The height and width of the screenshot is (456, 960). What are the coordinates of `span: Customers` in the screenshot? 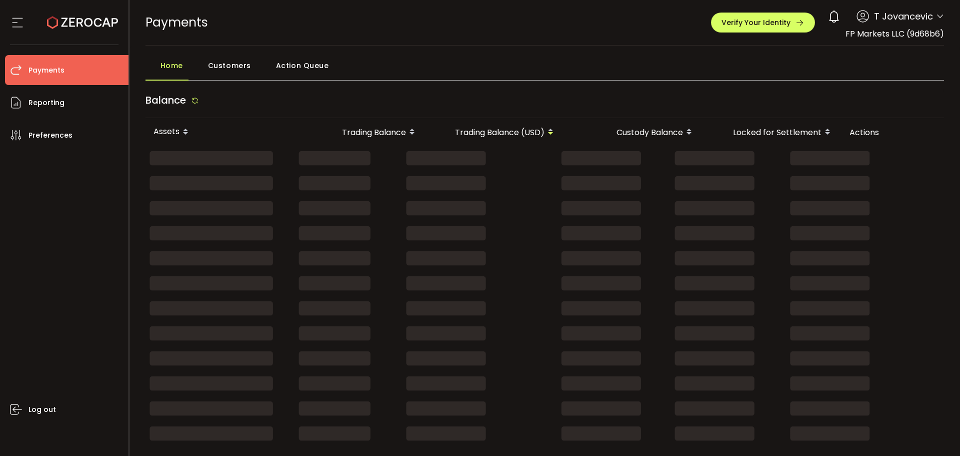 It's located at (230, 66).